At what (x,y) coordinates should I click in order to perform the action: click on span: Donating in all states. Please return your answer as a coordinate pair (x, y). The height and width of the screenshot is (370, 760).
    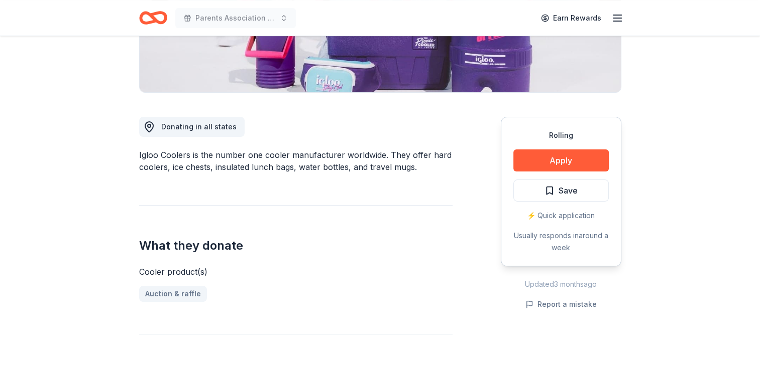
    Looking at the image, I should click on (199, 127).